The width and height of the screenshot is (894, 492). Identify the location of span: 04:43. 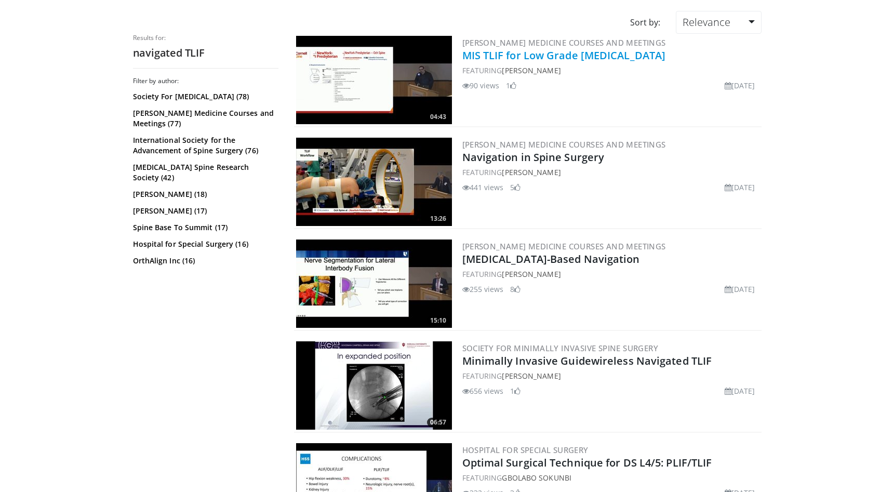
(438, 117).